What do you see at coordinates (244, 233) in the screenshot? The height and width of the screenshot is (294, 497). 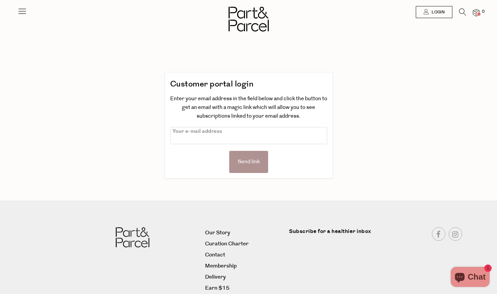 I see `a: Our Story` at bounding box center [244, 233].